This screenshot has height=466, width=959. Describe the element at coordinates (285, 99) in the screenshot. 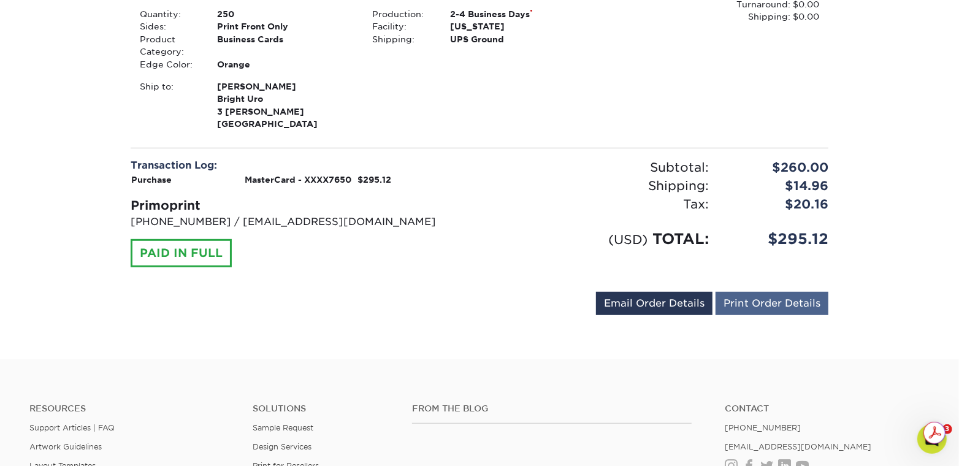

I see `span: Bright Uro` at that location.